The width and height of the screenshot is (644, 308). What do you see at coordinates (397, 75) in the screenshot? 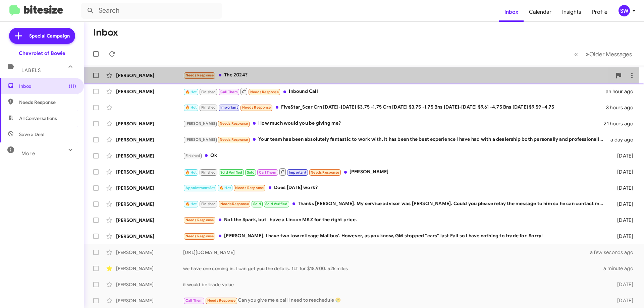
I see `div: The 2024?` at bounding box center [397, 75].